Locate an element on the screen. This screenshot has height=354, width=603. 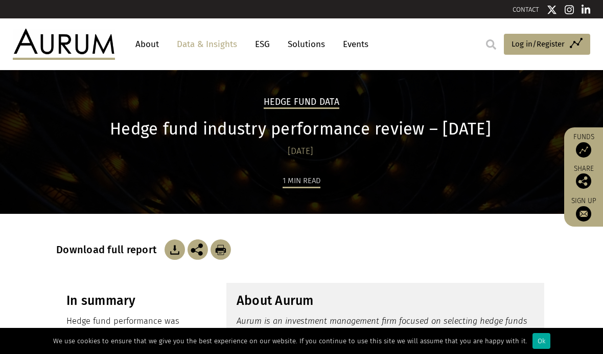
h3: Download full report is located at coordinates (109, 249).